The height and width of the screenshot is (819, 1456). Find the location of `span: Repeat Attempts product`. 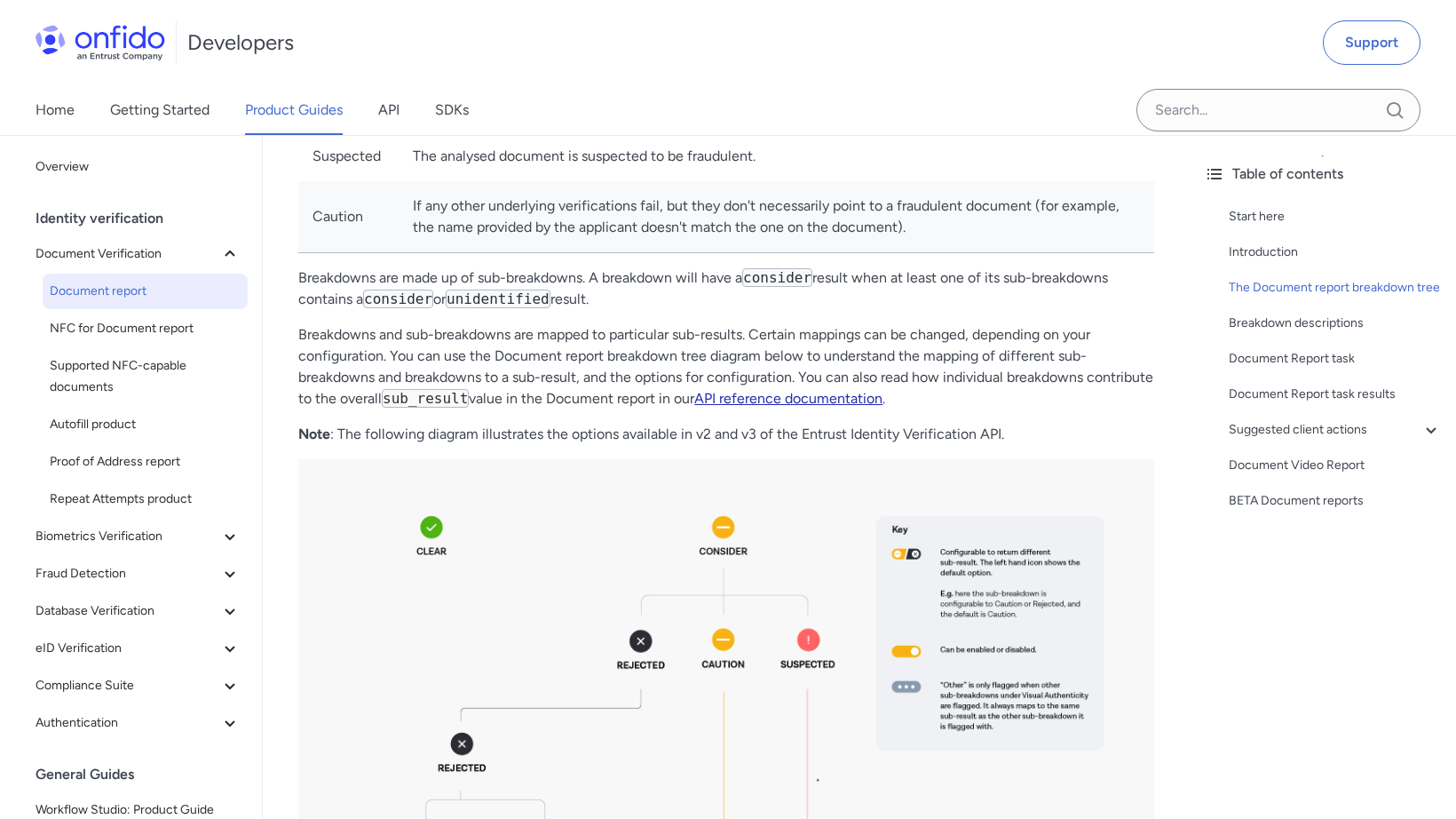

span: Repeat Attempts product is located at coordinates (145, 499).